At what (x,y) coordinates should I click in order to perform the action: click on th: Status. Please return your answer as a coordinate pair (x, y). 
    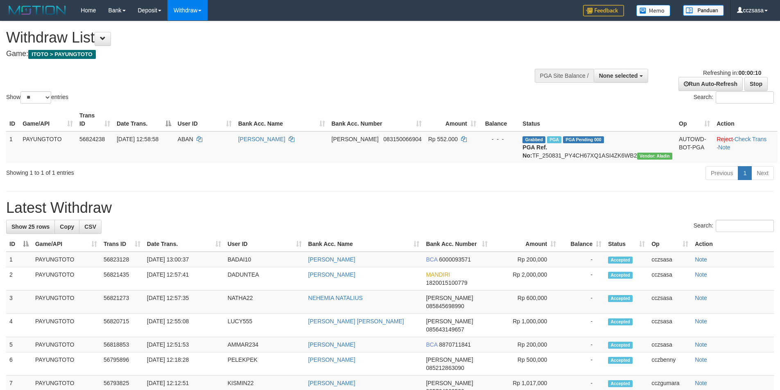
    Looking at the image, I should click on (598, 120).